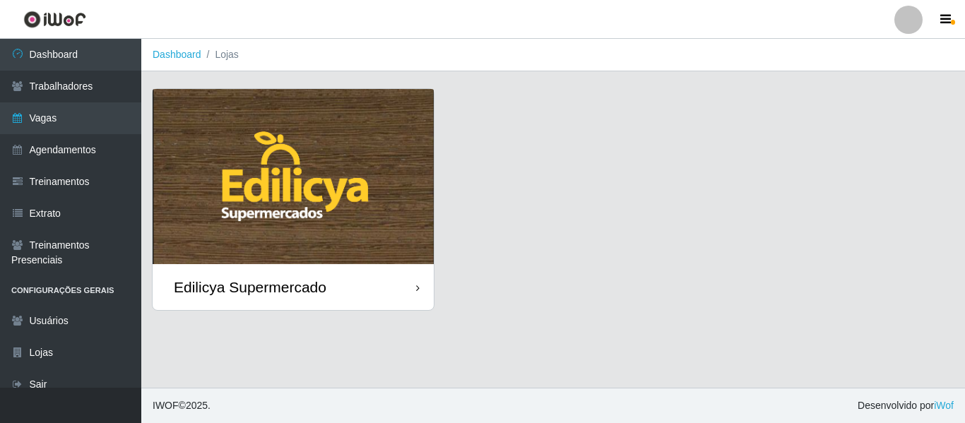  What do you see at coordinates (553, 55) in the screenshot?
I see `nav: breadcrumb` at bounding box center [553, 55].